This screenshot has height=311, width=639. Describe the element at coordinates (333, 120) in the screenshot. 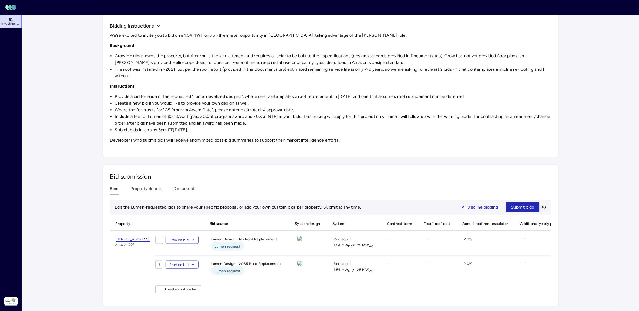

I see `li: Include a fee for Lumen of $0.13/watt (paid 30% at program award and 70% at NTP) in your bids. Th...` at that location.